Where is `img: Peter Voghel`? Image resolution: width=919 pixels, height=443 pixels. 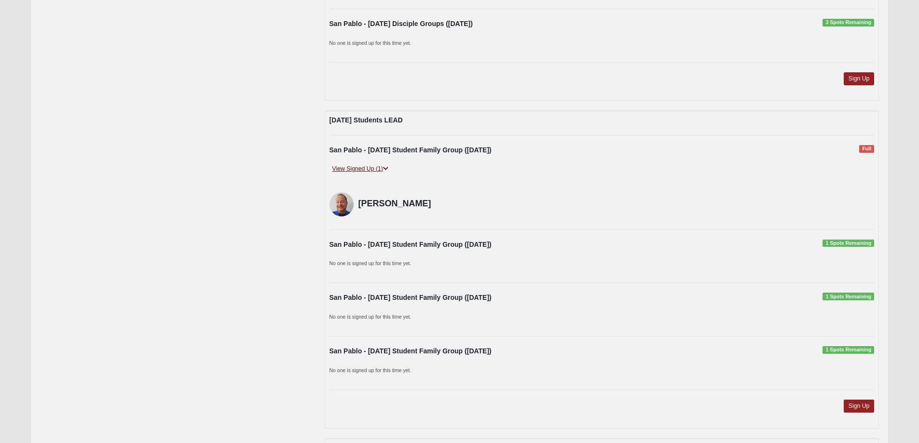
img: Peter Voghel is located at coordinates (341, 204).